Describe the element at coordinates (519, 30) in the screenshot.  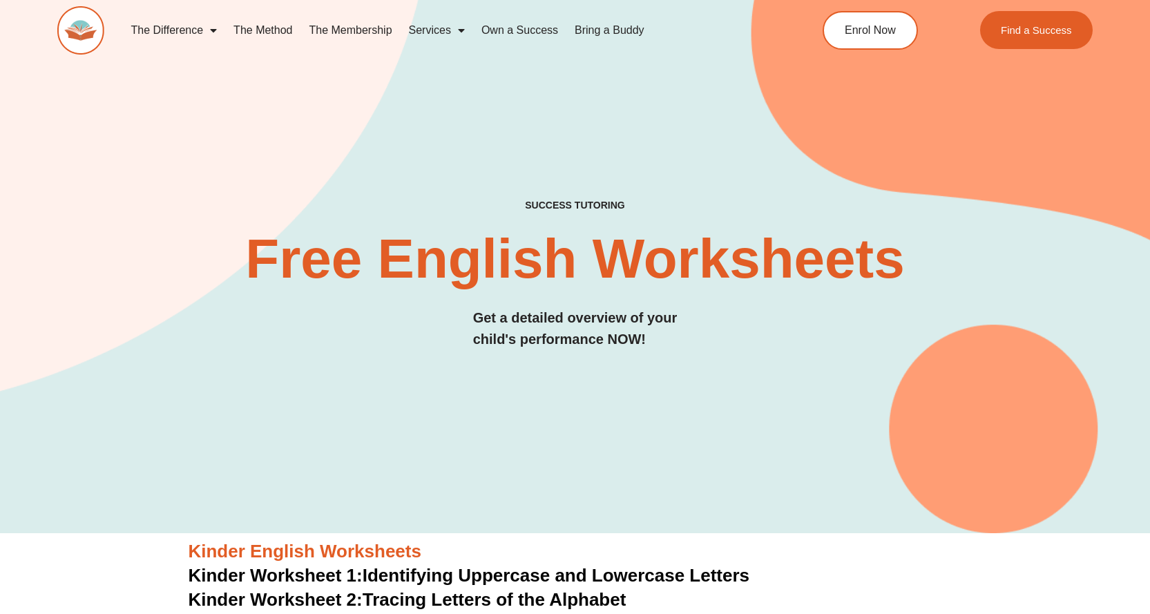
I see `a: Own a Success` at that location.